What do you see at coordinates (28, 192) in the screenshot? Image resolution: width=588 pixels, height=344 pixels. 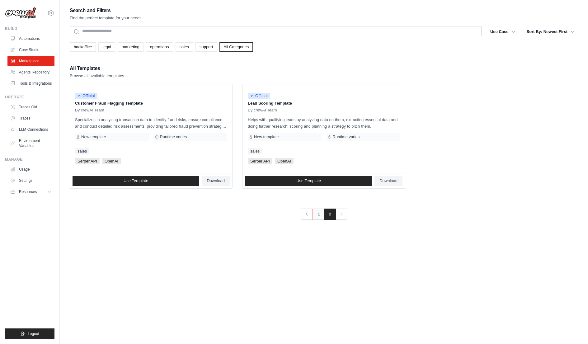 I see `span: Resources` at bounding box center [28, 192].